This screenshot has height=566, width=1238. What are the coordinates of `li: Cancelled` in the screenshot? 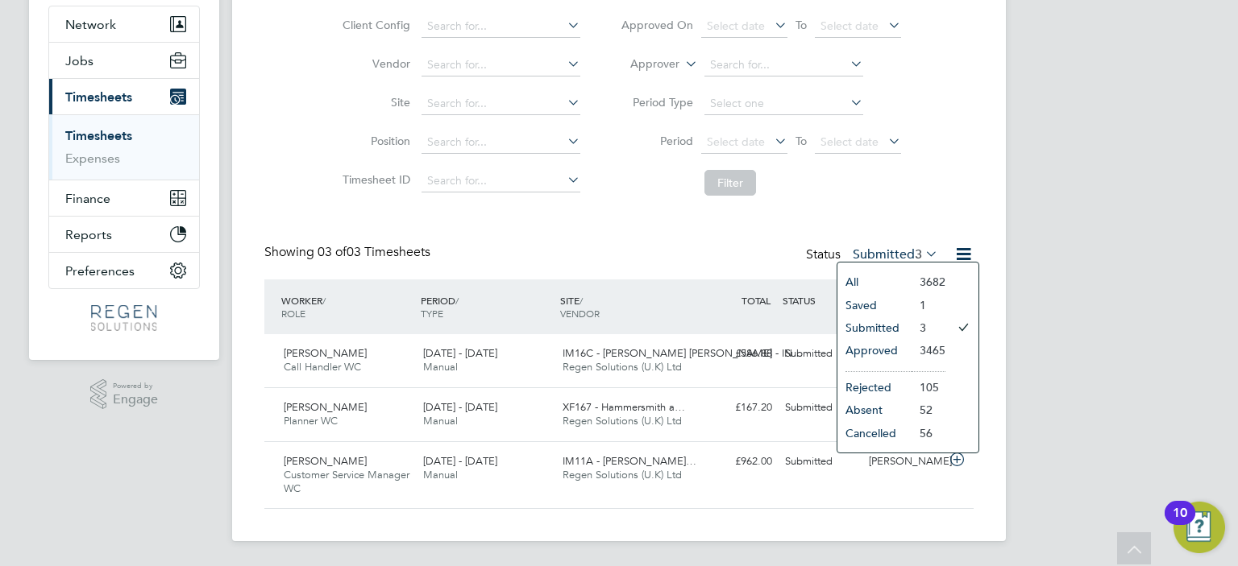 It's located at (874, 433).